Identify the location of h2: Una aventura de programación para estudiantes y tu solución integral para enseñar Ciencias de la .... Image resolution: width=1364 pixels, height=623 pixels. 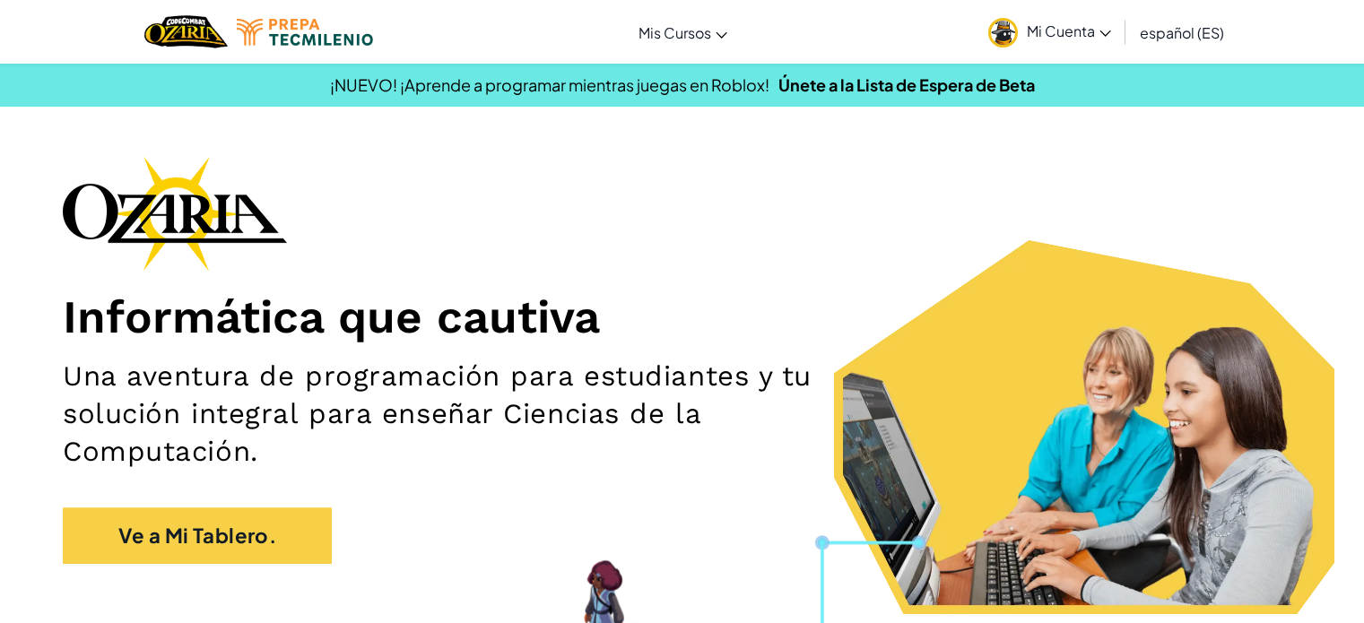
(477, 414).